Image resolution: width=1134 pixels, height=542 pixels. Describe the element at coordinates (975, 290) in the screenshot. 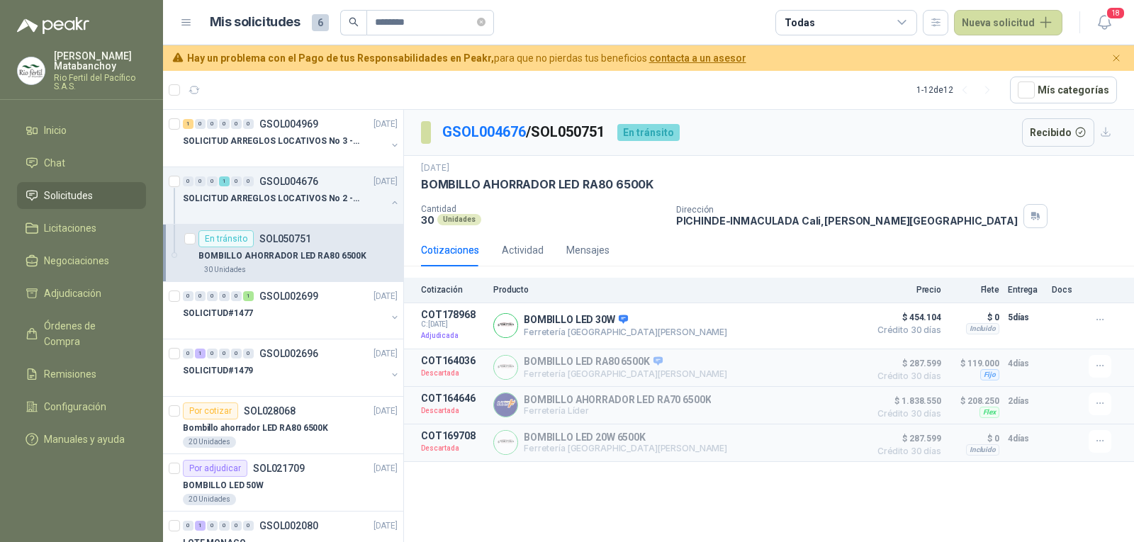

I see `p: Flete` at that location.